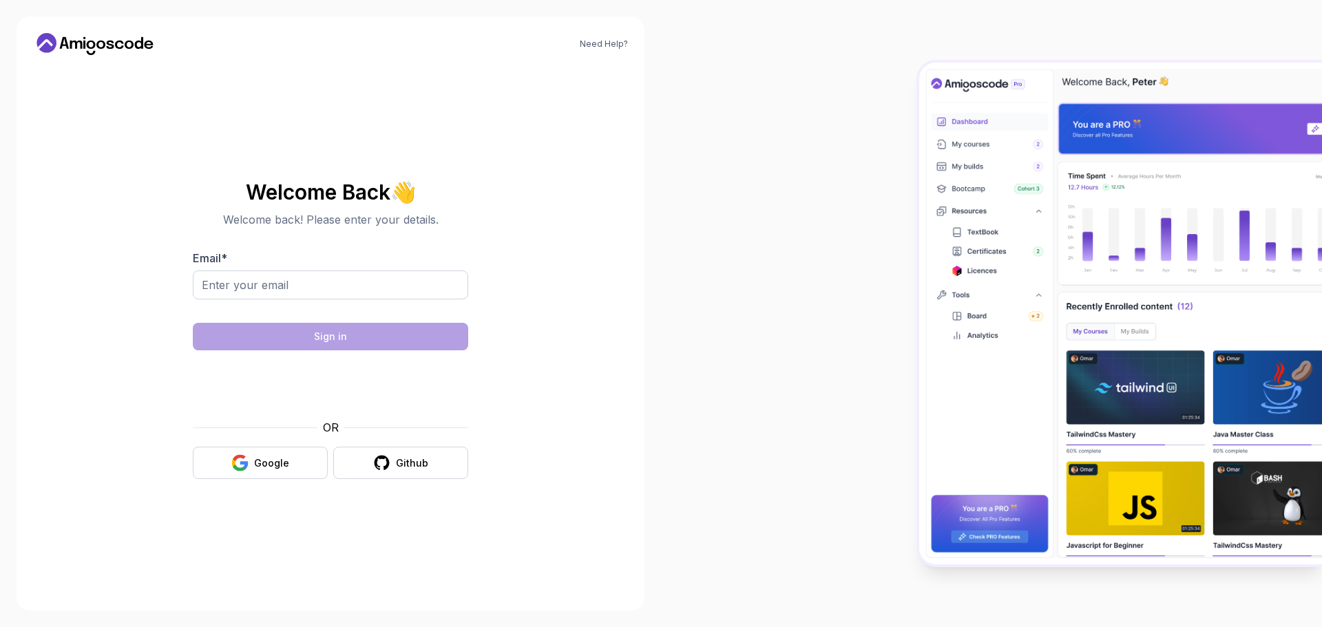  Describe the element at coordinates (330, 337) in the screenshot. I see `button: Sign in` at that location.